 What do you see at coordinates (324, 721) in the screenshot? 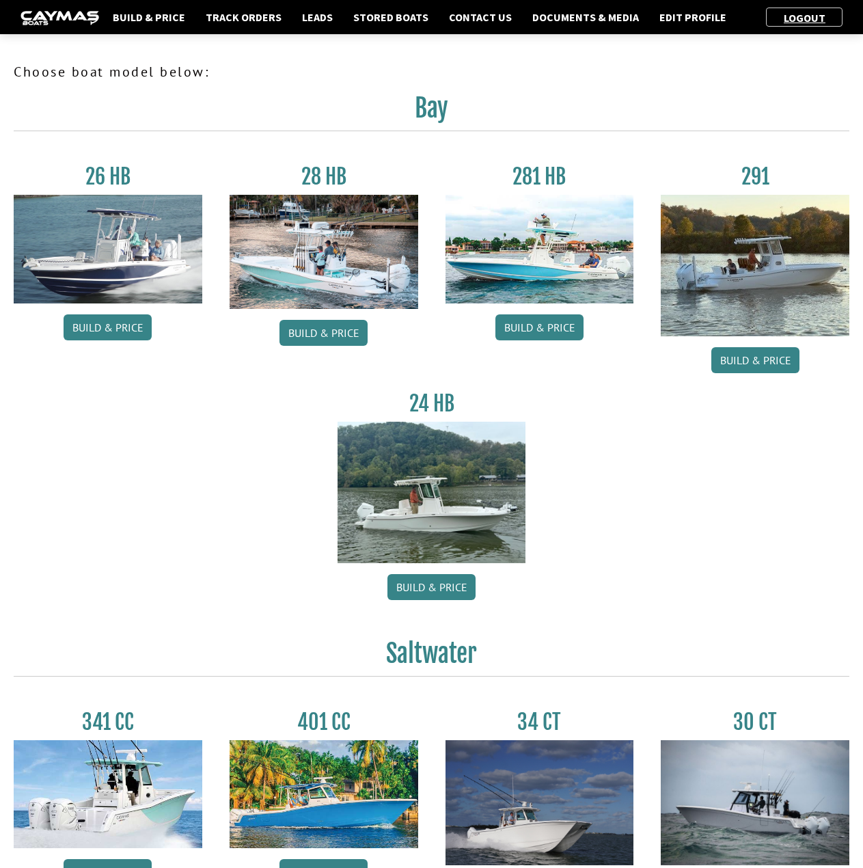
I see `h3: 401 CC` at bounding box center [324, 721].